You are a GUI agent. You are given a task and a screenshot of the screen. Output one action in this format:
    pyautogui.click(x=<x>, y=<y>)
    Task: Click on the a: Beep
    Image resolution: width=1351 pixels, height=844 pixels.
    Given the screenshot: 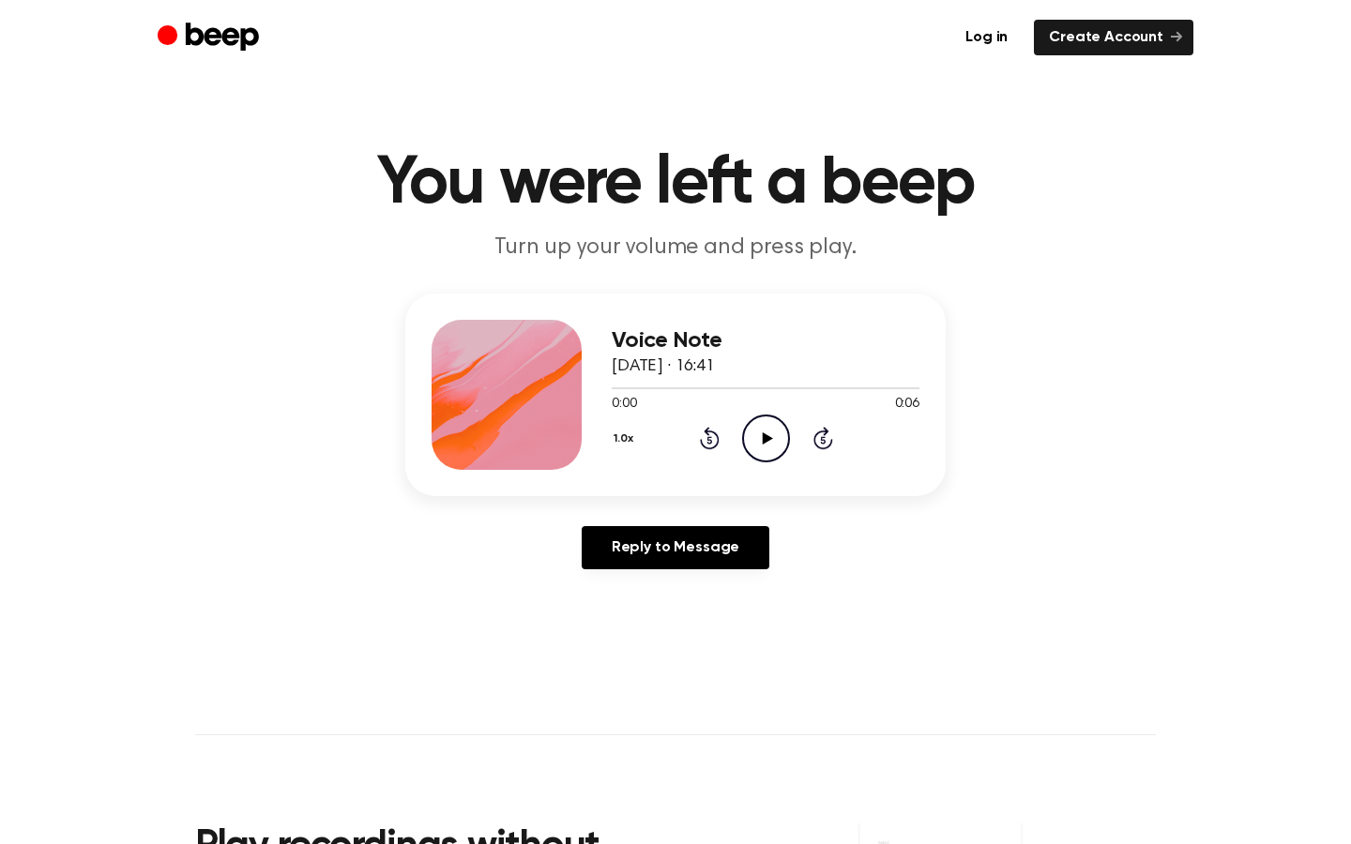 What is the action you would take?
    pyautogui.click(x=210, y=38)
    